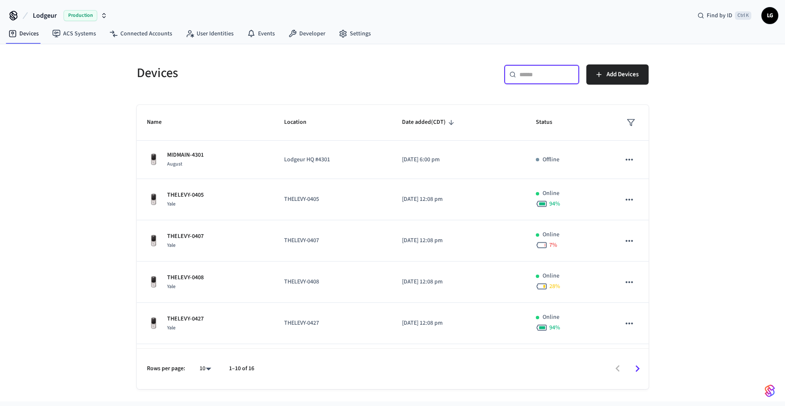 This screenshot has height=406, width=785. Describe the element at coordinates (550, 122) in the screenshot. I see `span: Status` at that location.